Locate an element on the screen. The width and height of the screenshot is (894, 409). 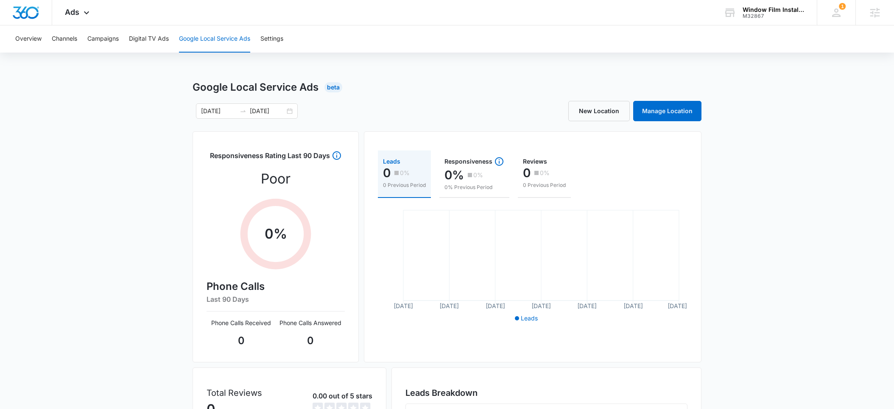
p: Phone Calls Answered is located at coordinates (310, 323).